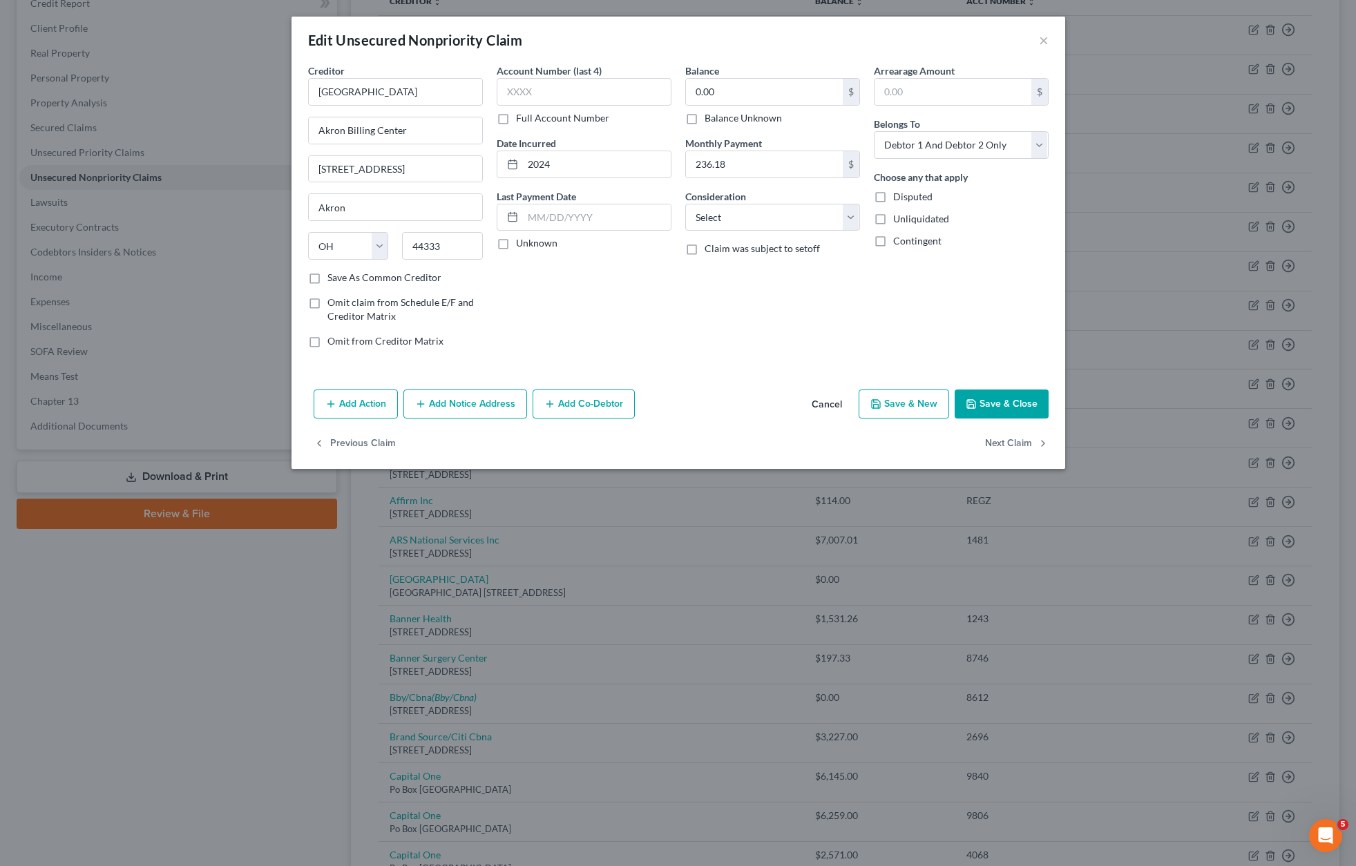  I want to click on span: Claim was subject to setoff, so click(762, 248).